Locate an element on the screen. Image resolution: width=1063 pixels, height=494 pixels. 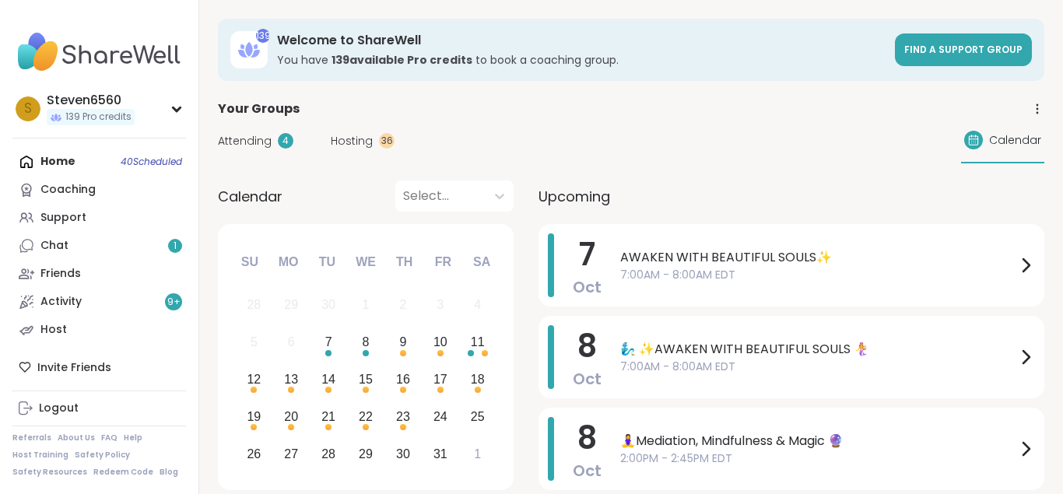
span: Calendar is located at coordinates (250, 196).